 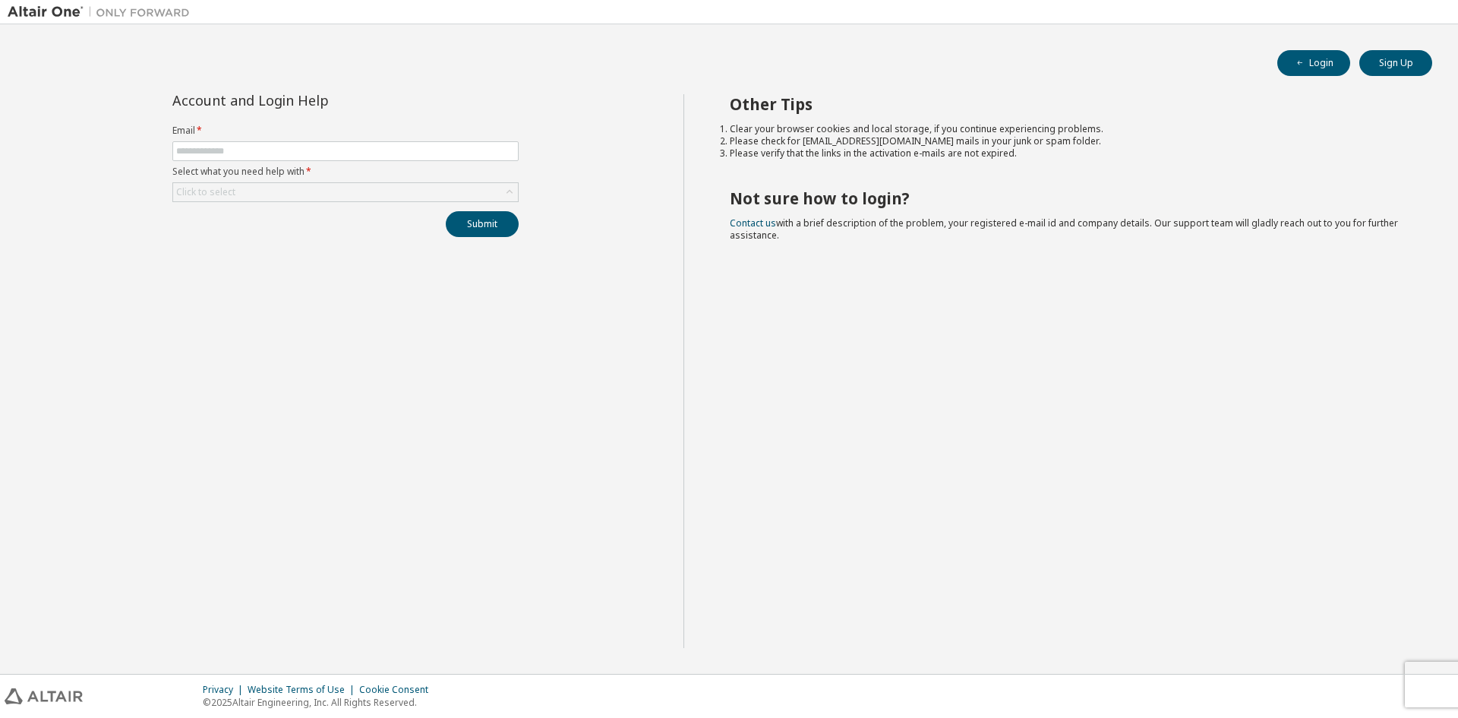 I want to click on img: Altair One, so click(x=103, y=12).